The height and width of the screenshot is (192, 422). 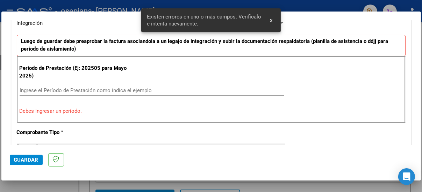 What do you see at coordinates (407, 177) in the screenshot?
I see `div: Open Intercom Messenger` at bounding box center [407, 177].